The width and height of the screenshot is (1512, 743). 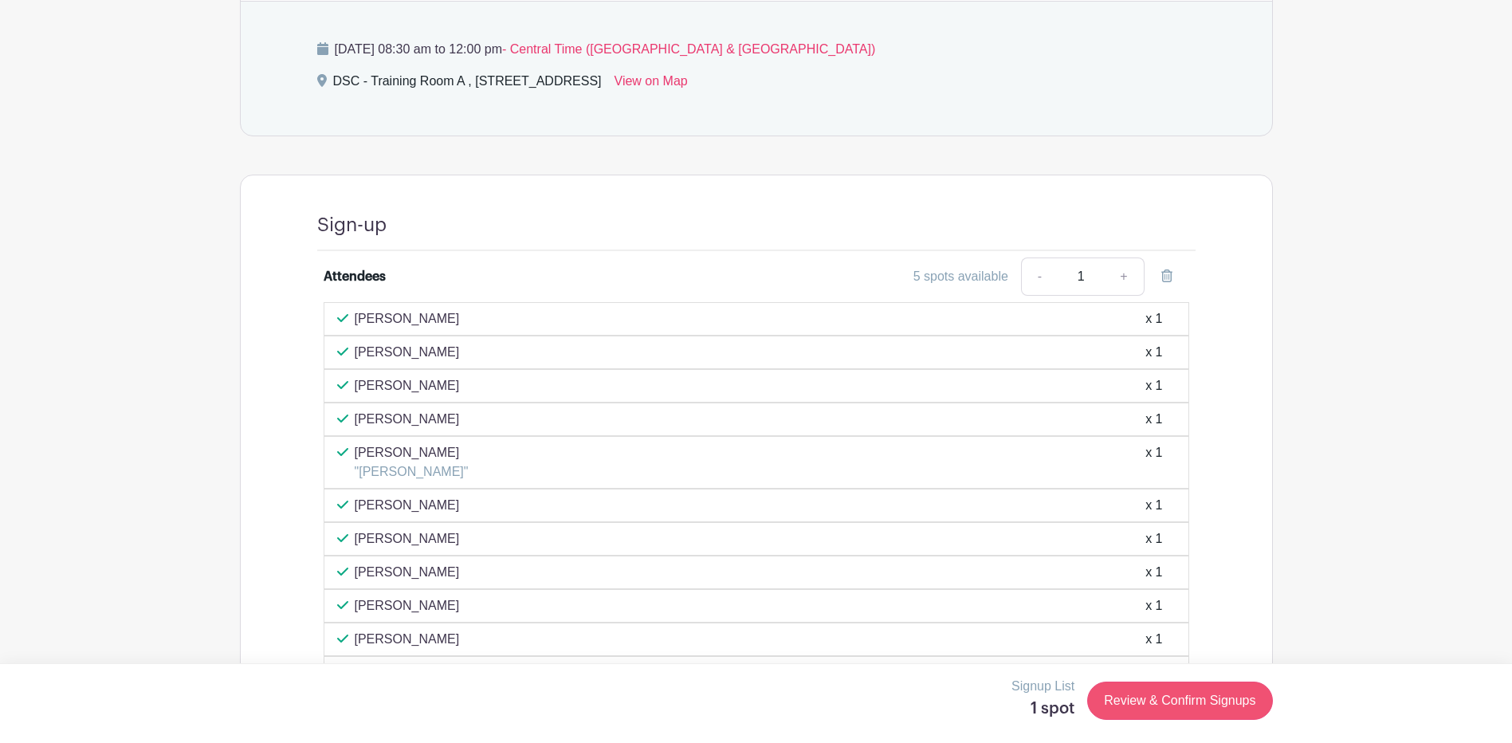 What do you see at coordinates (355, 277) in the screenshot?
I see `div: Attendees` at bounding box center [355, 277].